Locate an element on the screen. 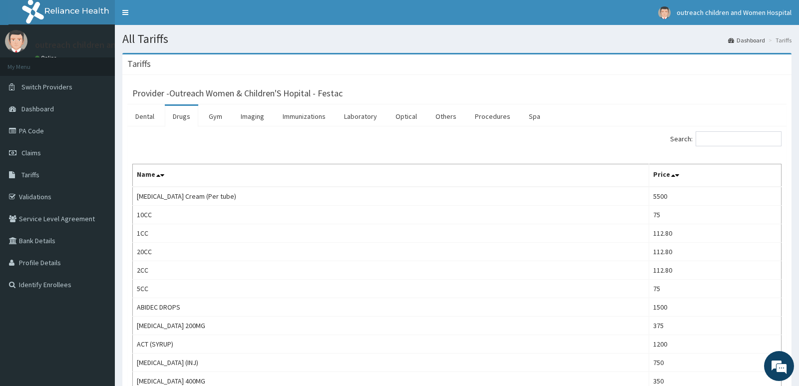  td: 750 is located at coordinates (714, 362).